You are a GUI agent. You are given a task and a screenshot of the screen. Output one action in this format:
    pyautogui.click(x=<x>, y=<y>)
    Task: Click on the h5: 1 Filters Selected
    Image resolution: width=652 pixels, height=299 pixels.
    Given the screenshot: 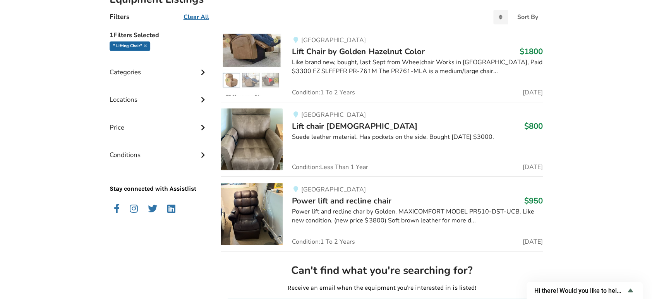 What is the action you would take?
    pyautogui.click(x=159, y=34)
    